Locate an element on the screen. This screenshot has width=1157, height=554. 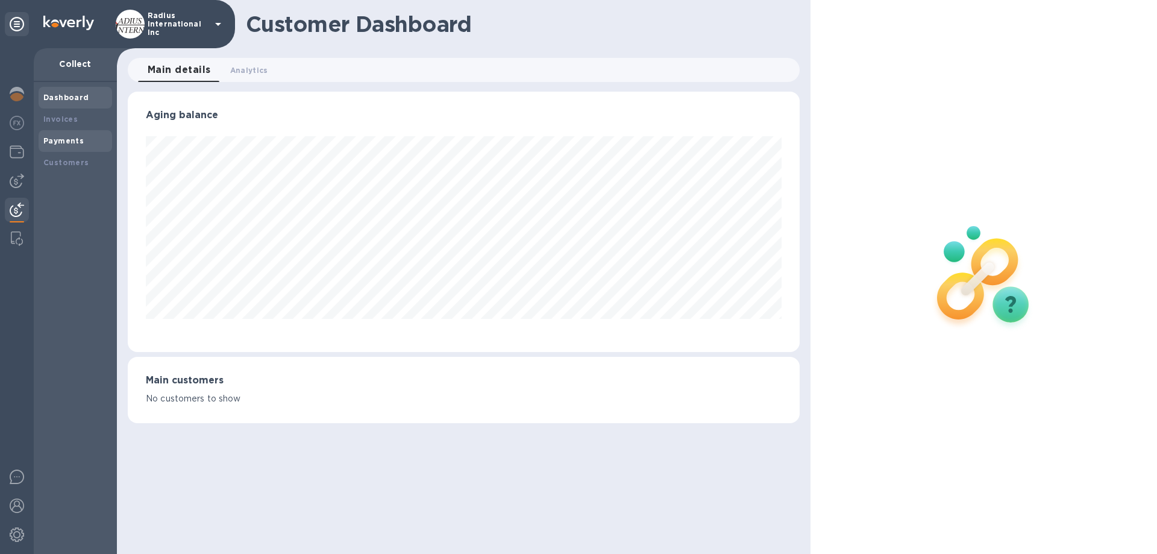
p: No customers to show is located at coordinates (463, 398).